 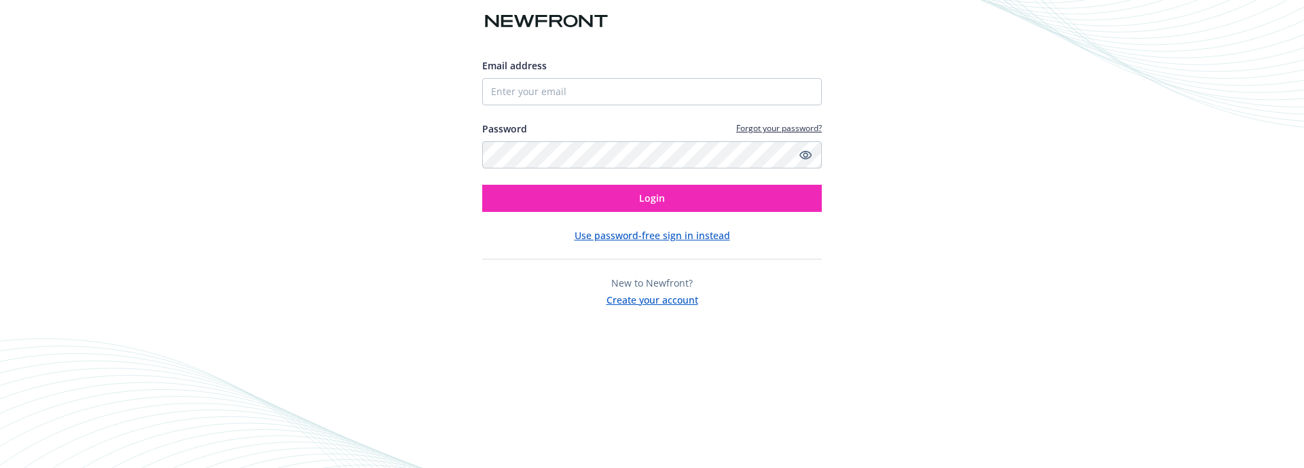 I want to click on a: Show password, so click(x=806, y=155).